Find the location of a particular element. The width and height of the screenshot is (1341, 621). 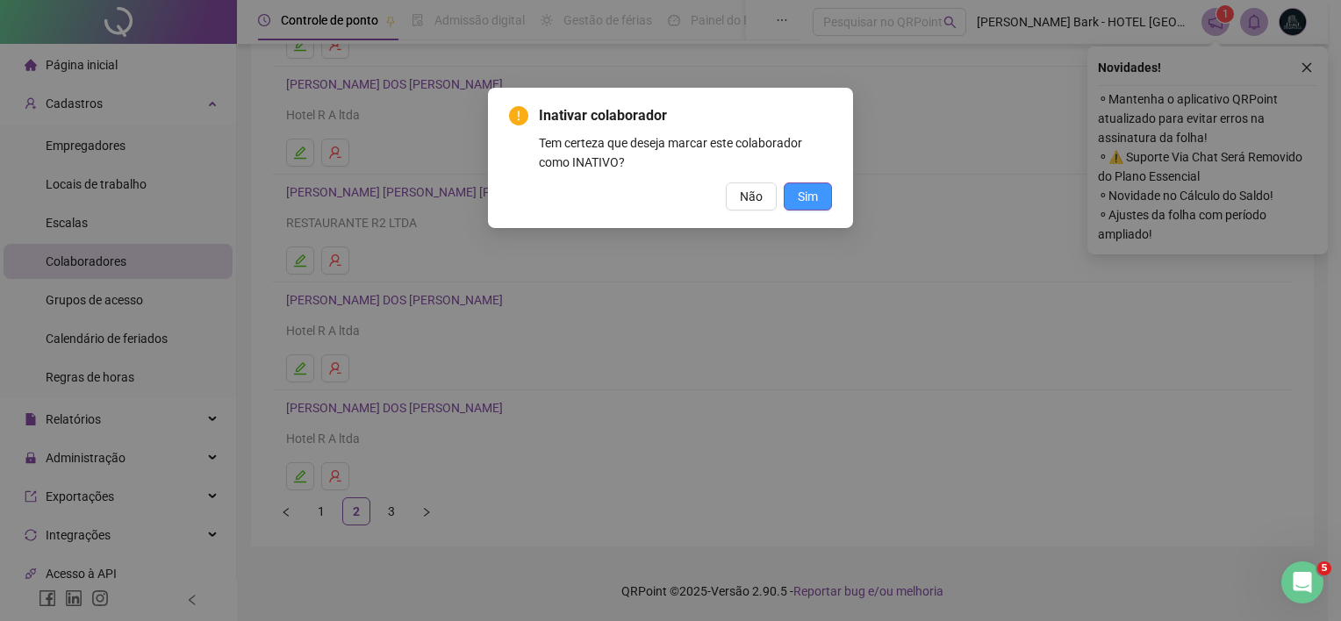

span: 5 is located at coordinates (1324, 569).